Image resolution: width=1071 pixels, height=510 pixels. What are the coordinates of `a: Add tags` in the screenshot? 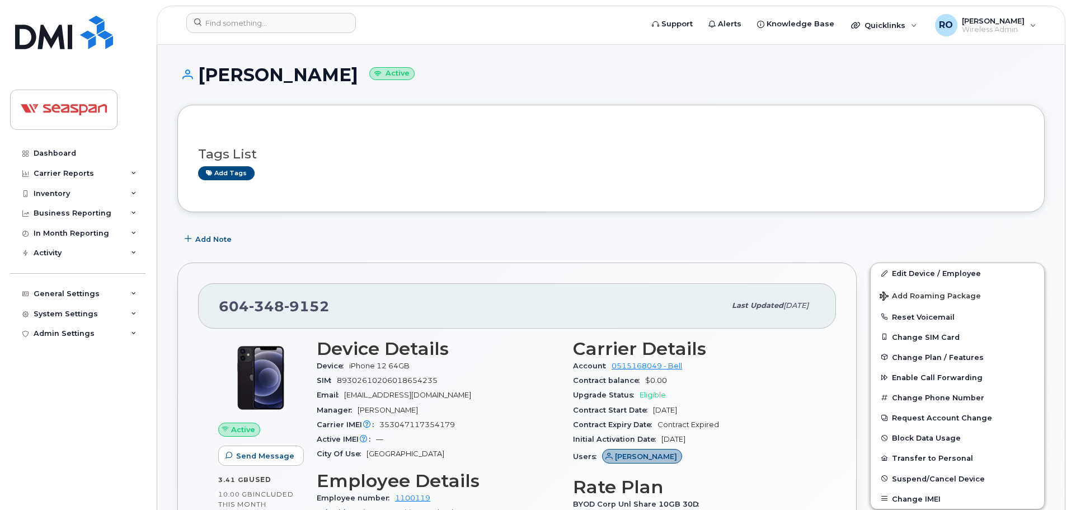 It's located at (226, 173).